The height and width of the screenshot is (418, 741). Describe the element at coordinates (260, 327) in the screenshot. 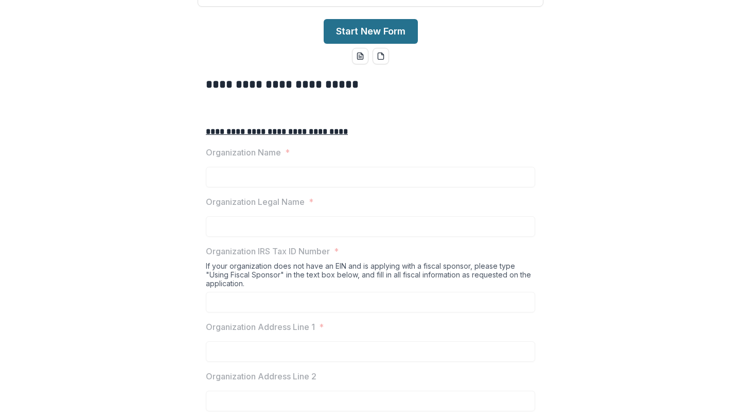

I see `p: Organization Address Line 1` at that location.